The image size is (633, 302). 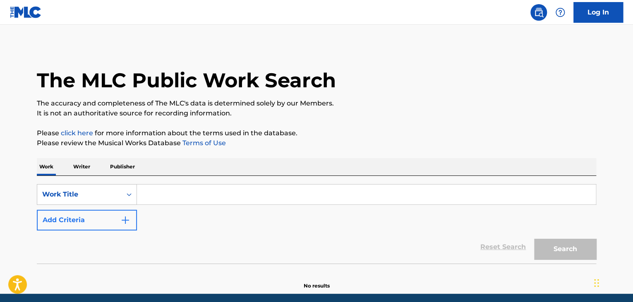 What do you see at coordinates (125, 220) in the screenshot?
I see `img: 9d2ae6d4665cec9f34b9.svg` at bounding box center [125, 220].